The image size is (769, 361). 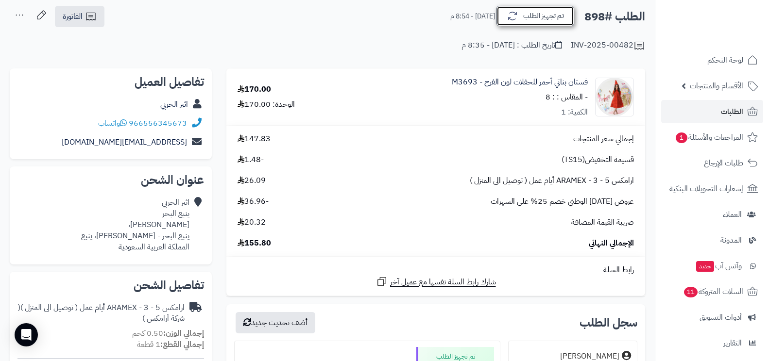 I want to click on div: الكمية: 1, so click(x=574, y=112).